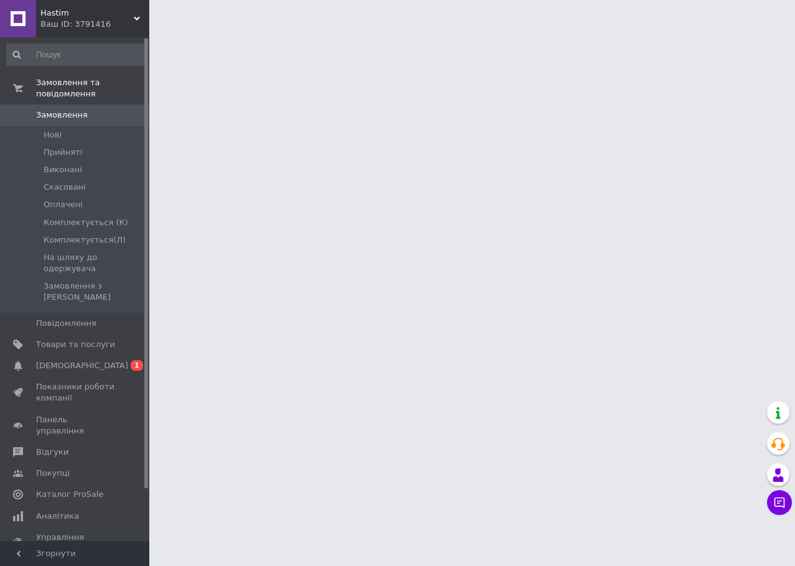 The height and width of the screenshot is (566, 795). I want to click on span: Замовлення, so click(62, 115).